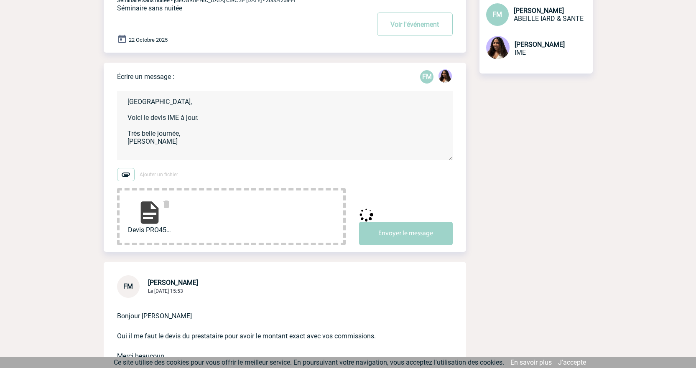 The image size is (696, 368). What do you see at coordinates (548, 18) in the screenshot?
I see `span: ABEILLE IARD & SANTE` at bounding box center [548, 18].